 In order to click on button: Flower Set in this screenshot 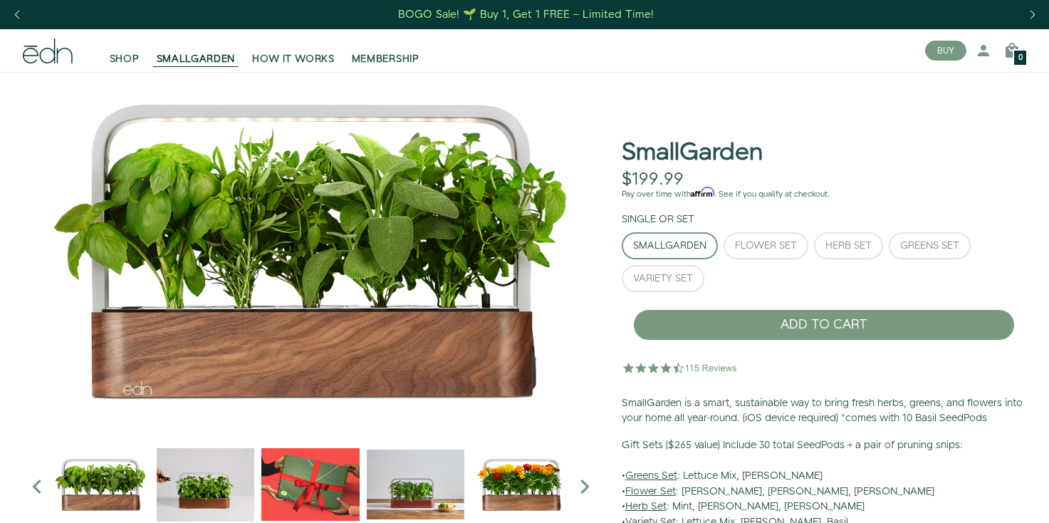, I will do `click(765, 246)`.